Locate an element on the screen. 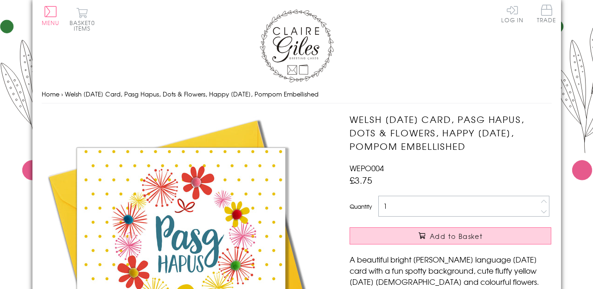 This screenshot has width=593, height=289. a: Log In is located at coordinates (512, 13).